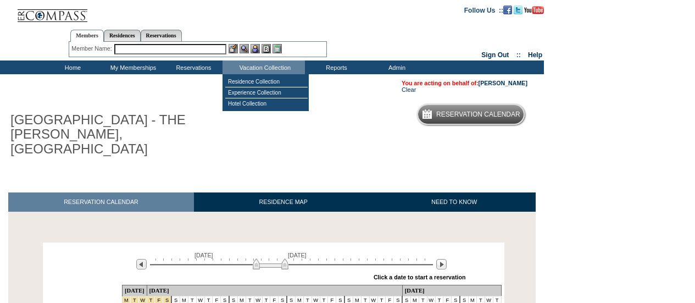 This screenshot has width=695, height=303. What do you see at coordinates (518, 10) in the screenshot?
I see `img: Follow us on Twitter` at bounding box center [518, 10].